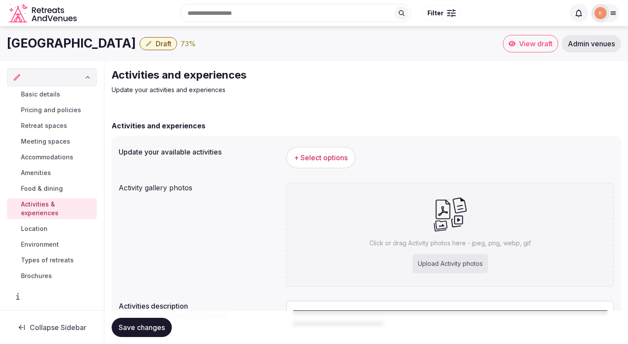 This screenshot has height=344, width=628. What do you see at coordinates (592, 44) in the screenshot?
I see `a: Admin venues` at bounding box center [592, 44].